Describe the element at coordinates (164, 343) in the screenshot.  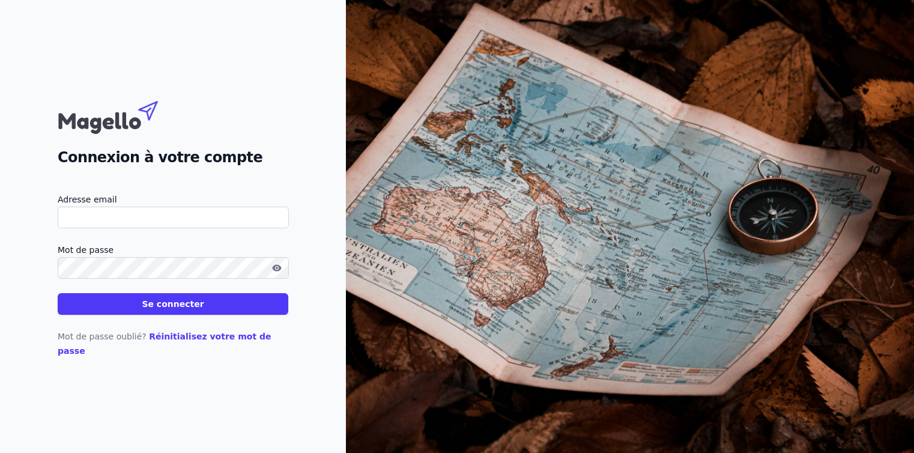
I see `a: Réinitialisez votre mot de passe` at that location.